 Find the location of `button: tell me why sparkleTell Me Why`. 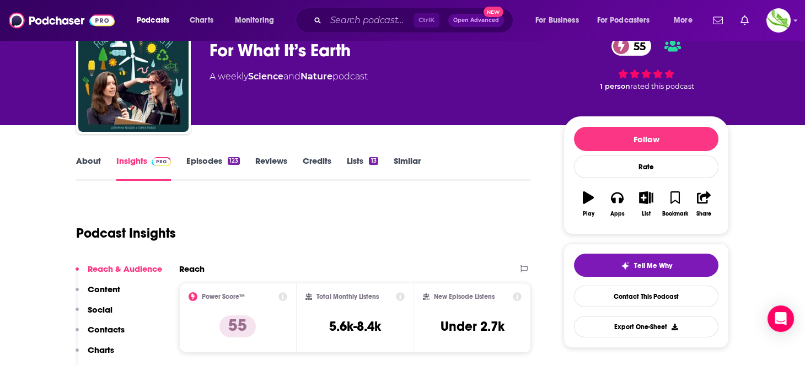

button: tell me why sparkleTell Me Why is located at coordinates (646, 265).